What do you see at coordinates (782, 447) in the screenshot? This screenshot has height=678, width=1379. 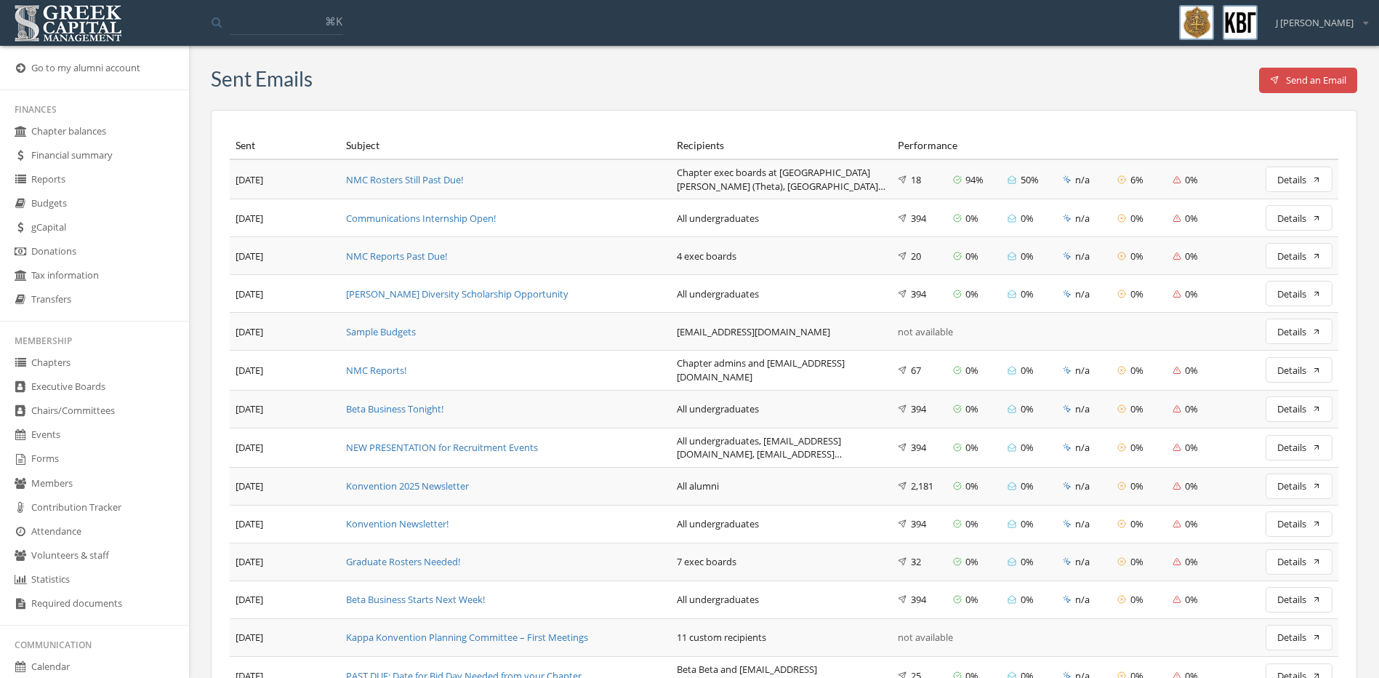 I see `div: All undergraduates, compliance@kappabetagamma.org, dei@kappebetagamma.org, wellness@kappabetagamm...` at bounding box center [782, 447].